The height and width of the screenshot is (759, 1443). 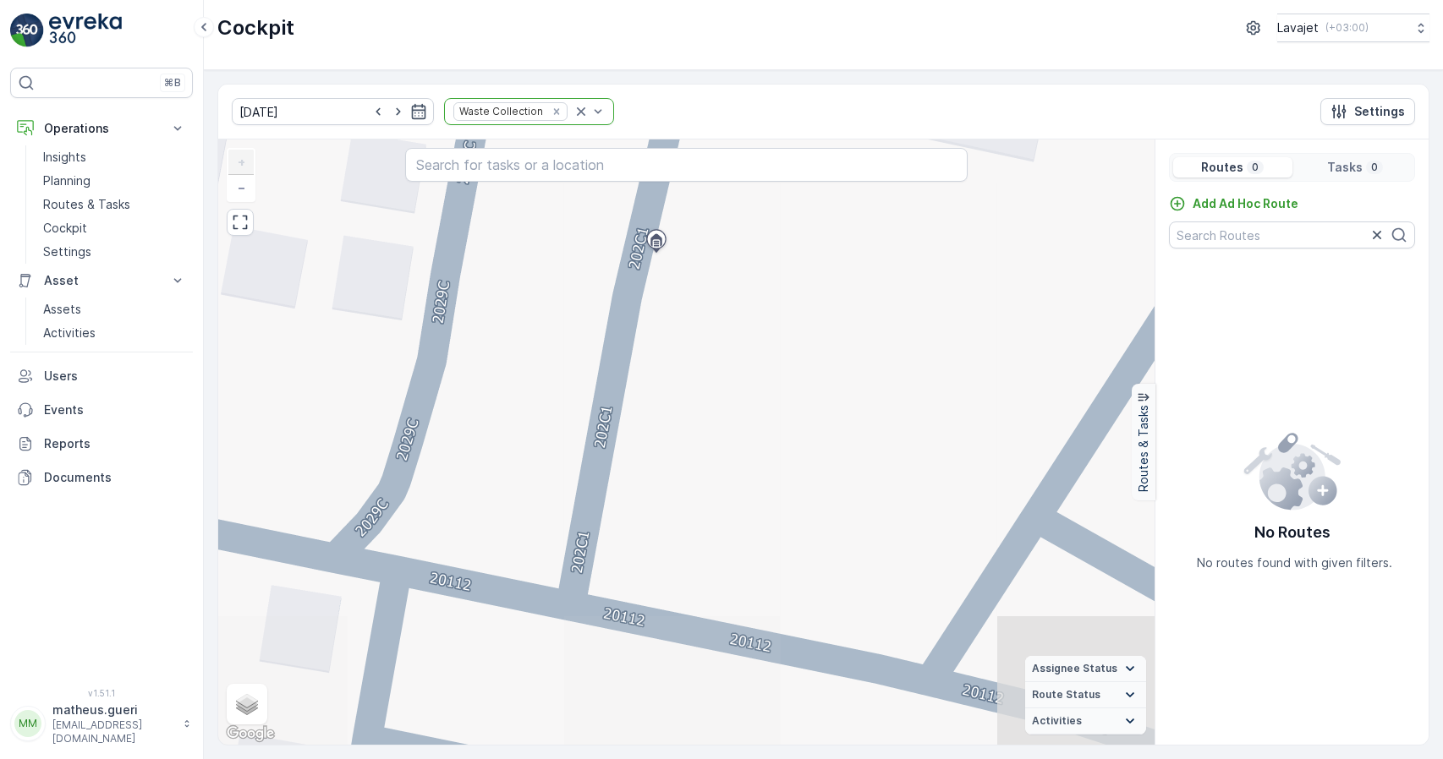 What do you see at coordinates (101, 281) in the screenshot?
I see `p: Asset` at bounding box center [101, 281].